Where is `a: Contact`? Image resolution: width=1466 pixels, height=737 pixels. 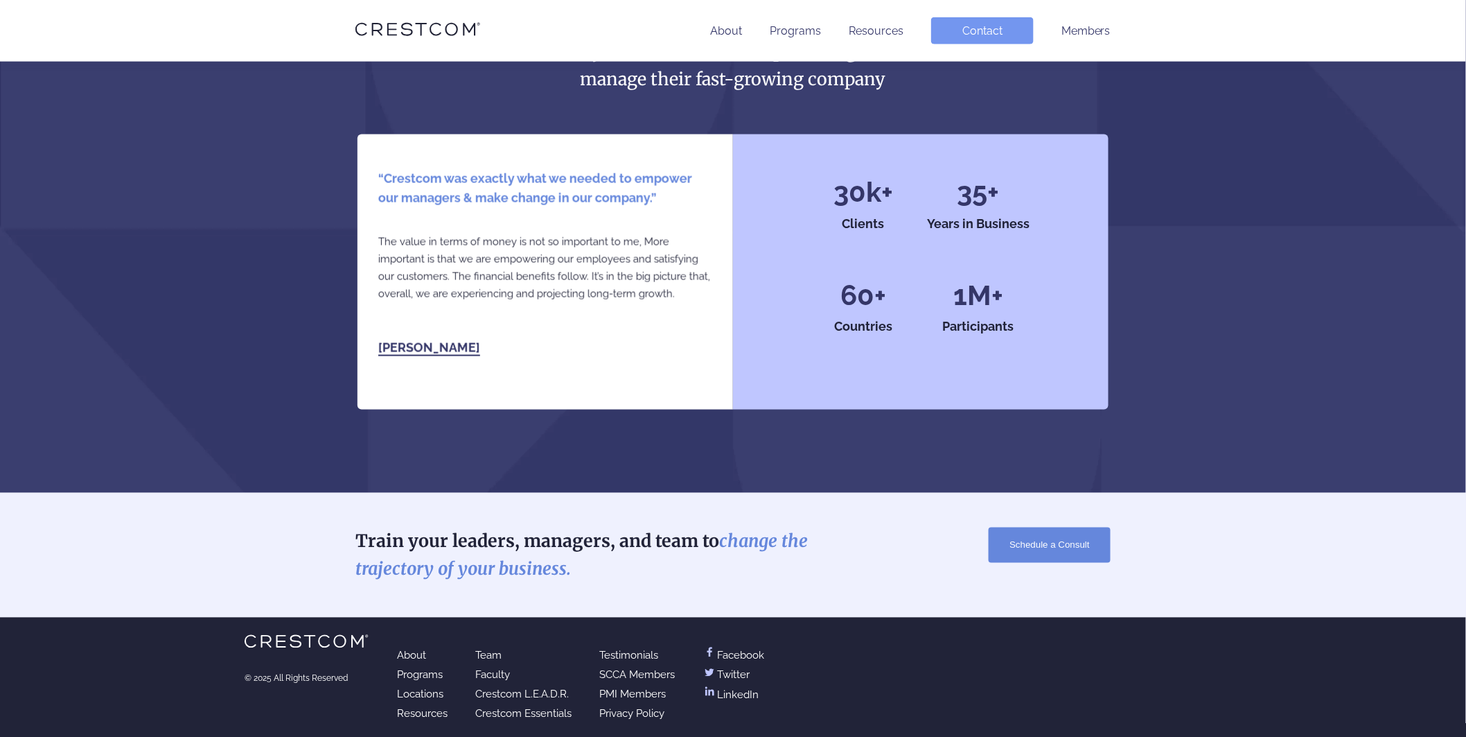 a: Contact is located at coordinates (983, 30).